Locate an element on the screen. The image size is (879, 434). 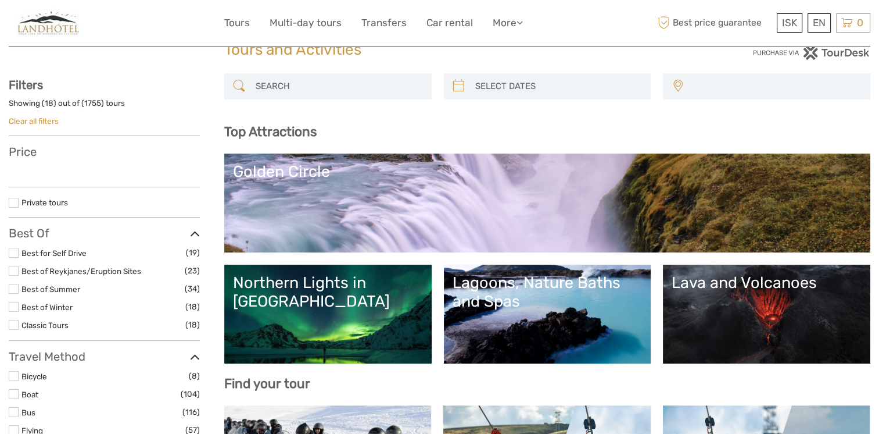
div: Golden Circle is located at coordinates (547, 171).